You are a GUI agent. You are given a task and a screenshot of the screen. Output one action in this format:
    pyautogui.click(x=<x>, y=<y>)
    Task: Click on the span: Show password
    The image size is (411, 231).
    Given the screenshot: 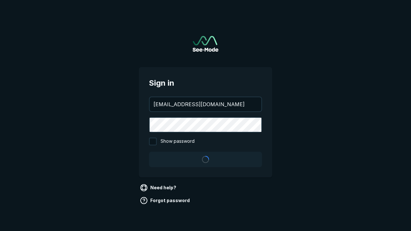 What is the action you would take?
    pyautogui.click(x=177, y=141)
    